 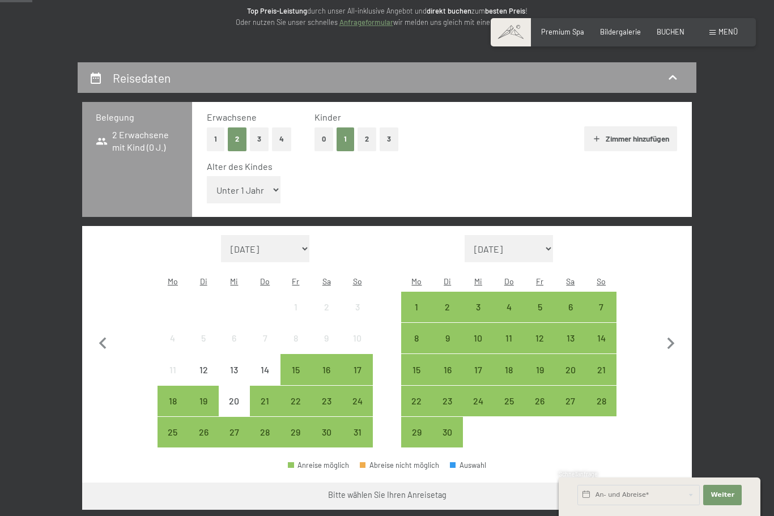 What do you see at coordinates (296, 411) in the screenshot?
I see `div: 22` at bounding box center [296, 411].